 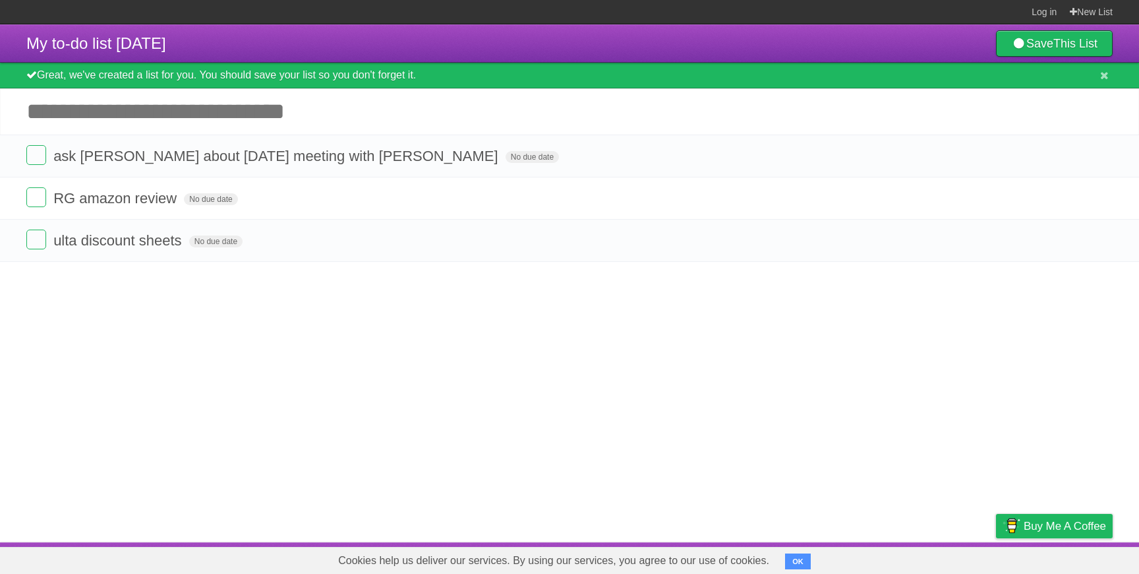 I want to click on a: Suggest a feature, so click(x=1071, y=558).